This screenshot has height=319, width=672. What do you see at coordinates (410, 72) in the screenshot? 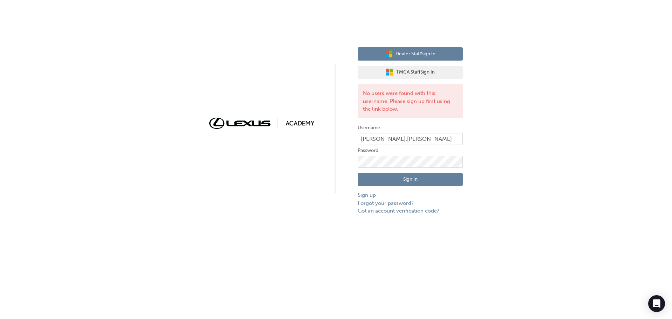
I see `button: TMCA StaffSign In` at bounding box center [410, 72].